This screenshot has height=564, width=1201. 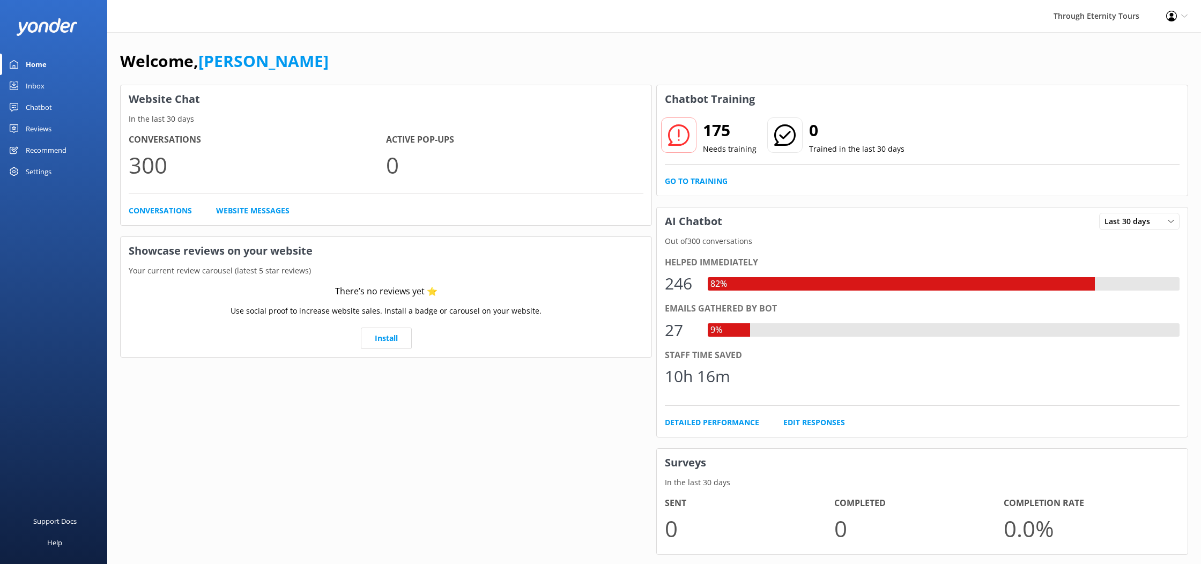 What do you see at coordinates (696, 181) in the screenshot?
I see `a: Go to Training` at bounding box center [696, 181].